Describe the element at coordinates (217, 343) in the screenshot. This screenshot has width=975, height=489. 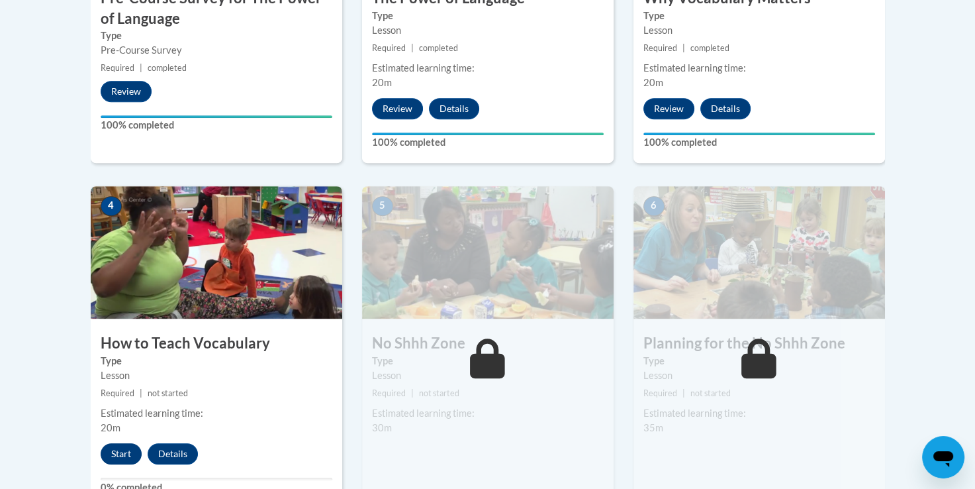
I see `h3: How to Teach Vocabulary` at that location.